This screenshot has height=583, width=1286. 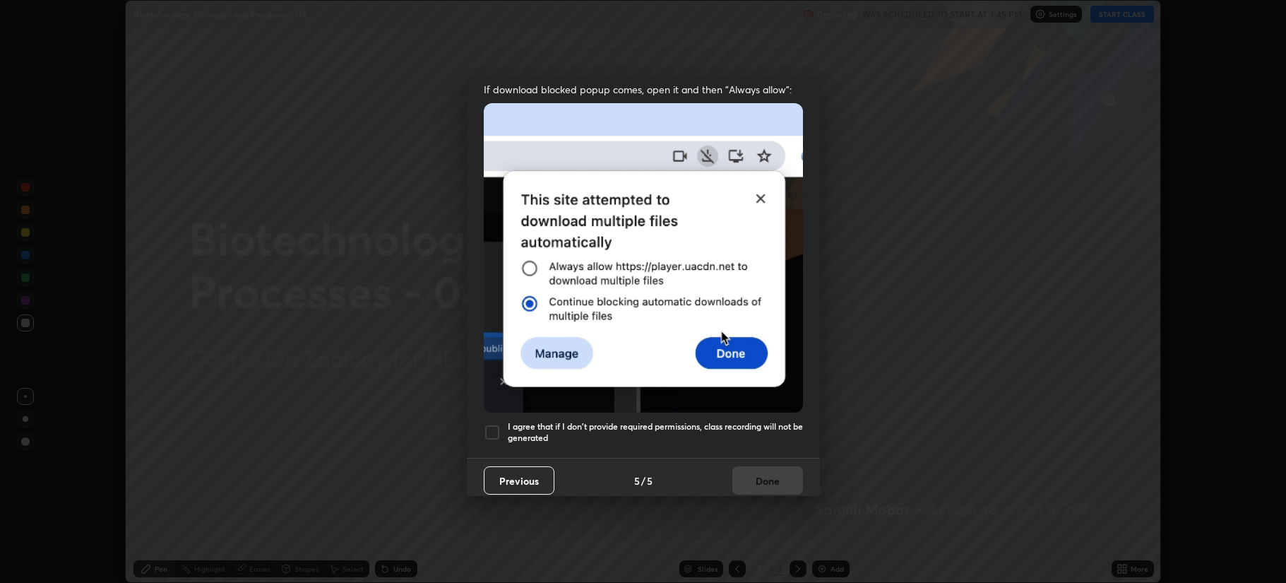 What do you see at coordinates (644, 257) in the screenshot?
I see `img: downloads-permission-blocked.gif` at bounding box center [644, 257].